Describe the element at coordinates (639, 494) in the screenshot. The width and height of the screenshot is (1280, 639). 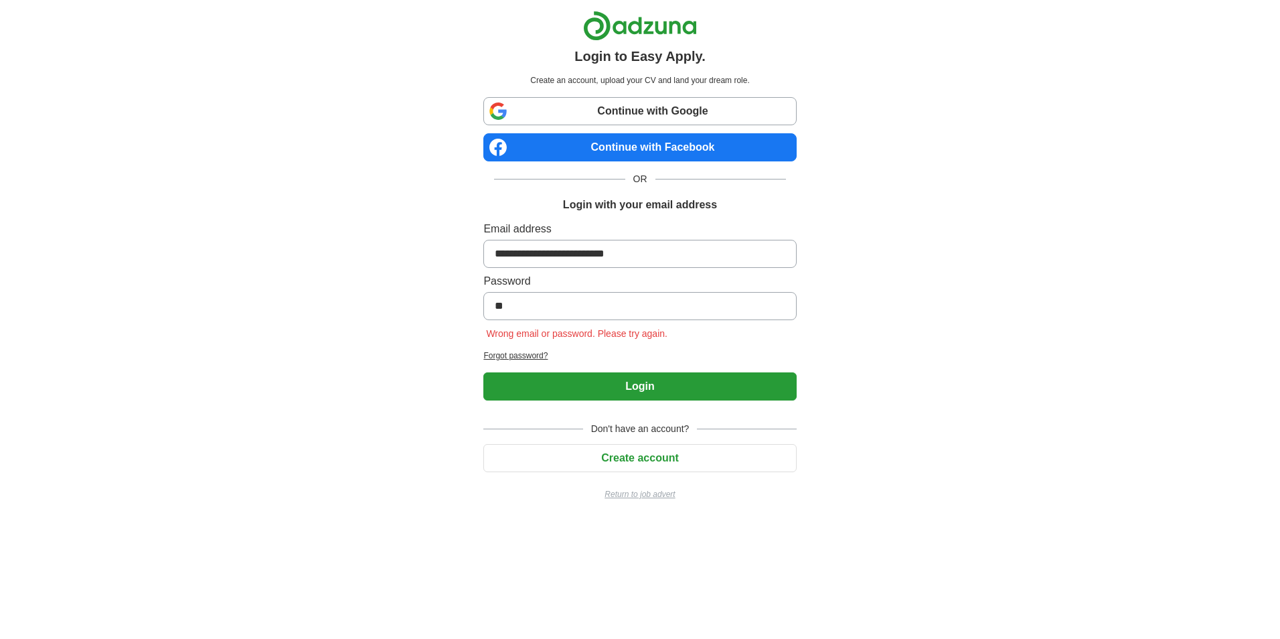
I see `a: Return to job advert` at that location.